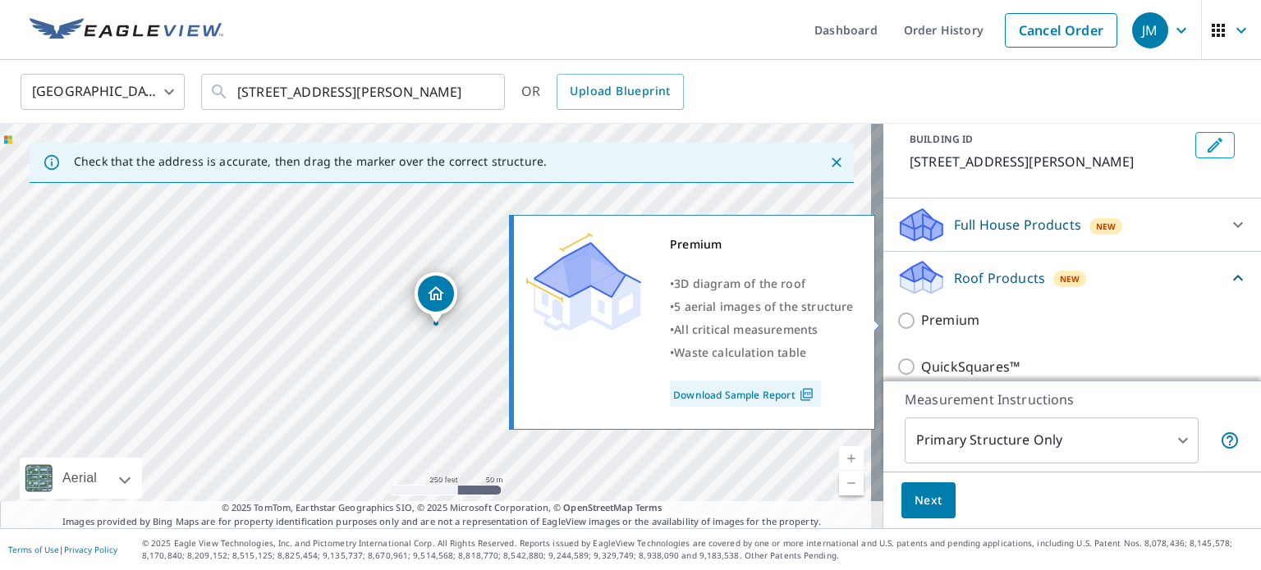 Image resolution: width=1261 pixels, height=570 pixels. I want to click on p: Roof Products, so click(999, 278).